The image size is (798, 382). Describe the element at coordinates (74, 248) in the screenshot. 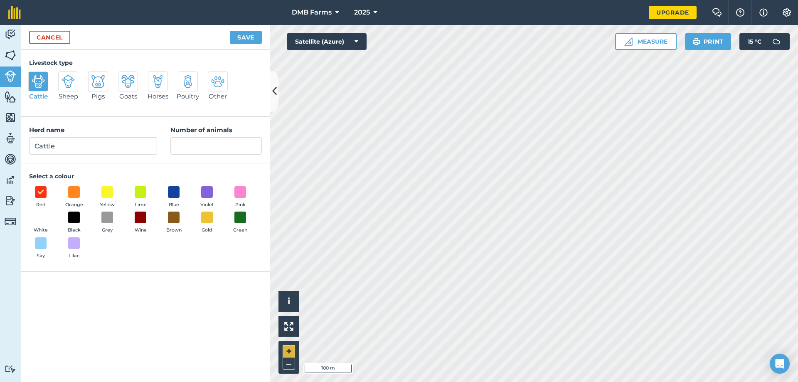

I see `button: Lilac` at that location.